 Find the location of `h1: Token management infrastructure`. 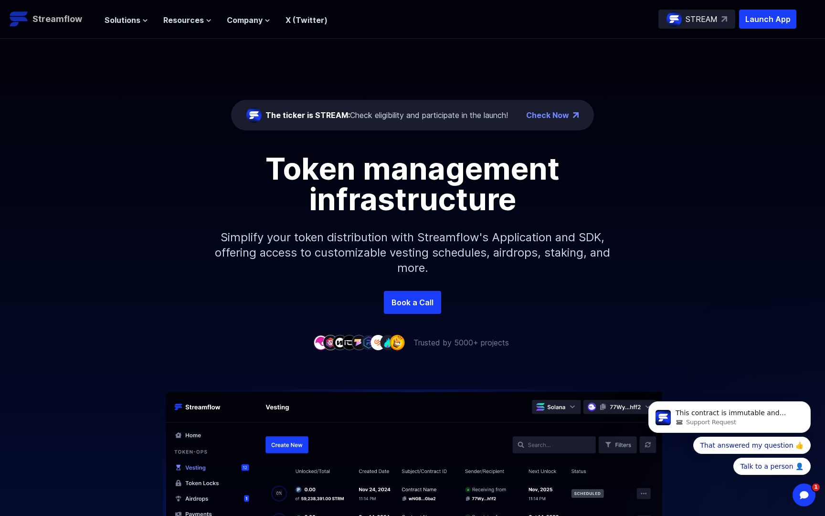

h1: Token management infrastructure is located at coordinates (413, 184).